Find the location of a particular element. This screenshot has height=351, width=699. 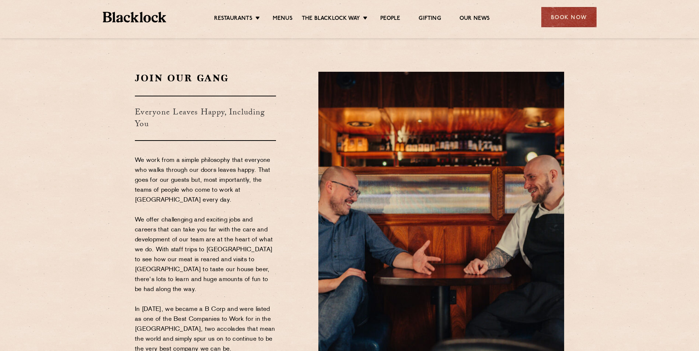

div: Book Now is located at coordinates (569, 17).